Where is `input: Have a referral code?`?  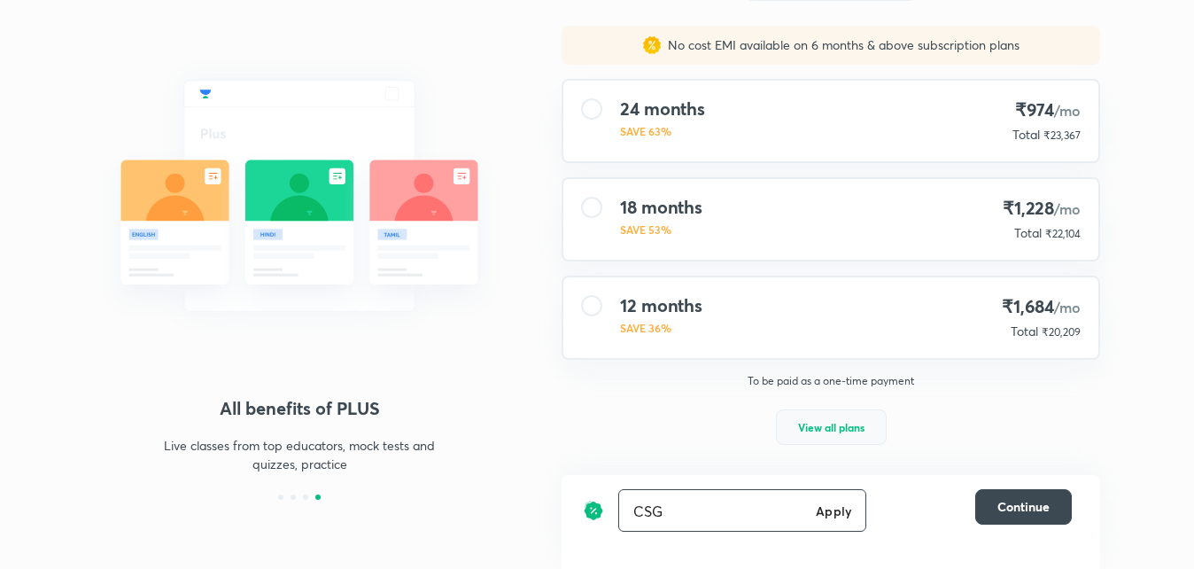 input: Have a referral code? is located at coordinates (714, 510).